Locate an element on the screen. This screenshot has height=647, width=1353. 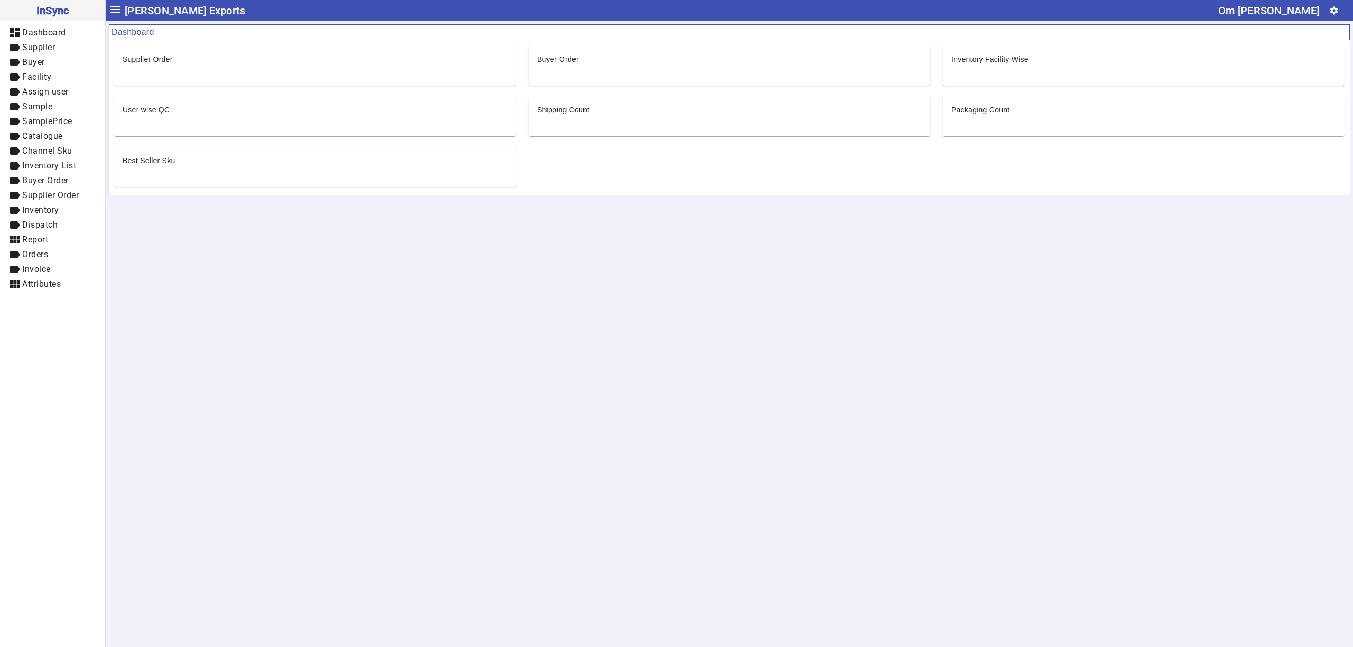
span: Inventory List is located at coordinates (49, 165).